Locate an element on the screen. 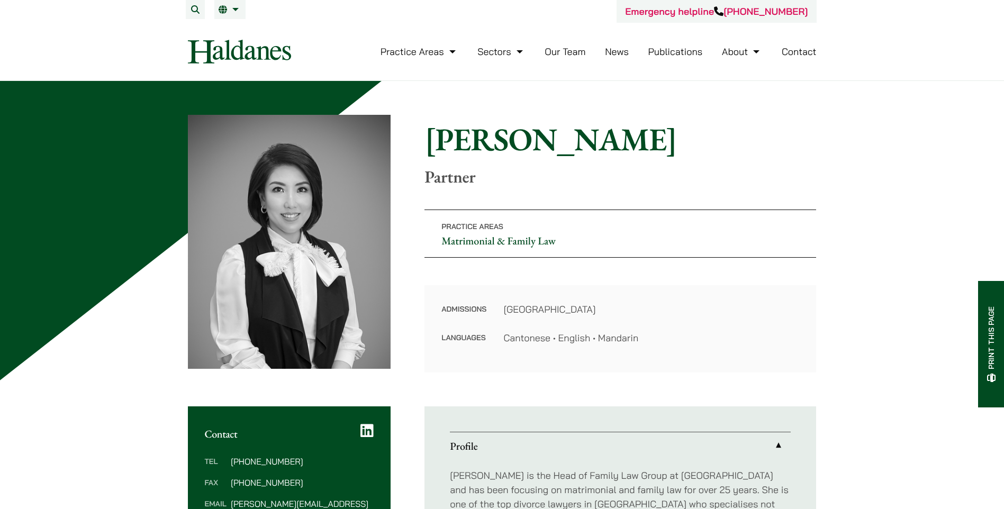 This screenshot has width=1004, height=509. a: Our Team is located at coordinates (565, 51).